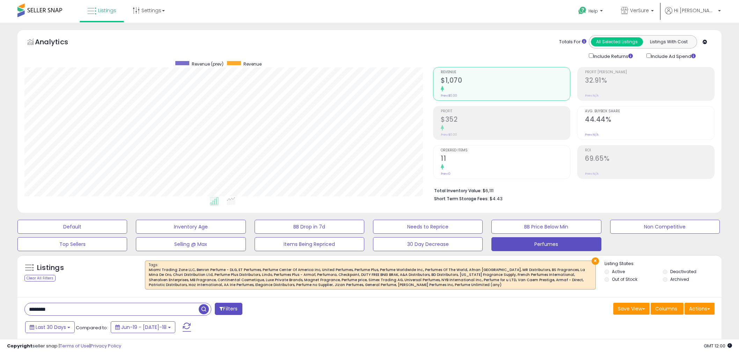  What do you see at coordinates (505, 111) in the screenshot?
I see `span: Profit` at bounding box center [505, 111].